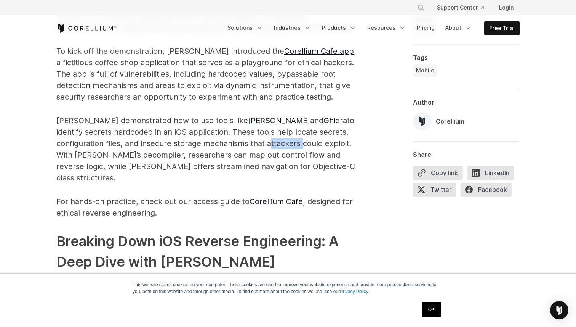 The width and height of the screenshot is (576, 327). What do you see at coordinates (467, 154) in the screenshot?
I see `div: Share` at bounding box center [467, 154].